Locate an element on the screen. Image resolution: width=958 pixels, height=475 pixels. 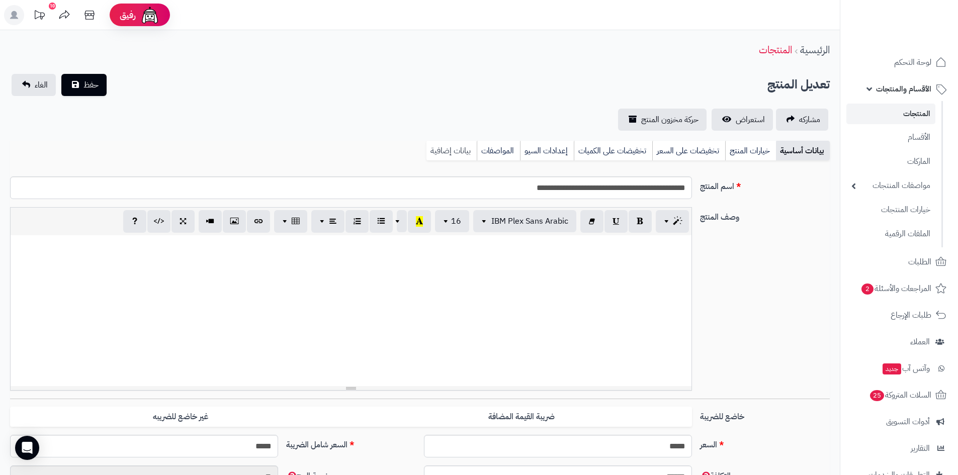
span: حفظ is located at coordinates (91, 85).